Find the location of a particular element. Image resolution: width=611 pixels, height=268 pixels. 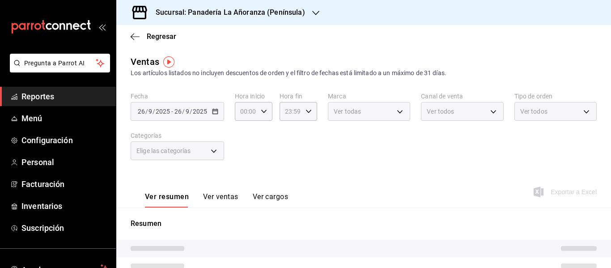

label: Hora inicio is located at coordinates (254, 96).